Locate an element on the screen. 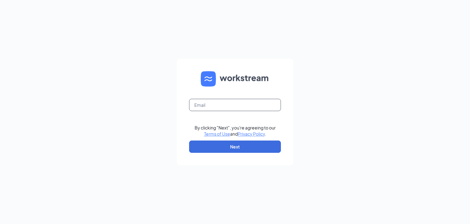 This screenshot has height=224, width=470. button: Next is located at coordinates (235, 146).